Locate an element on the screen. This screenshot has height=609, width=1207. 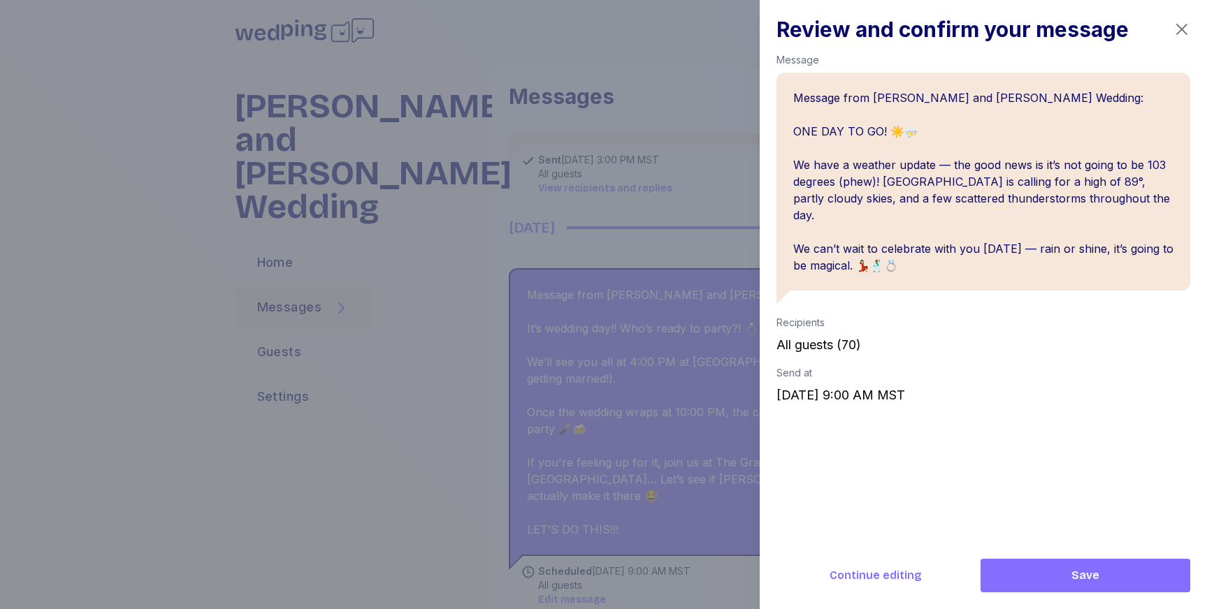
span: Save is located at coordinates (1085, 576).